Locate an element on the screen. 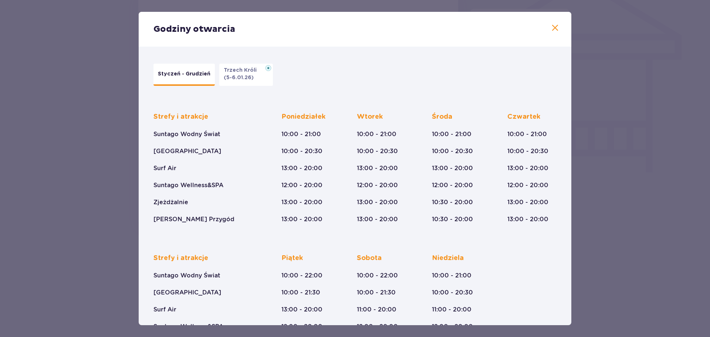 Image resolution: width=710 pixels, height=337 pixels. p: Sobota is located at coordinates (369, 258).